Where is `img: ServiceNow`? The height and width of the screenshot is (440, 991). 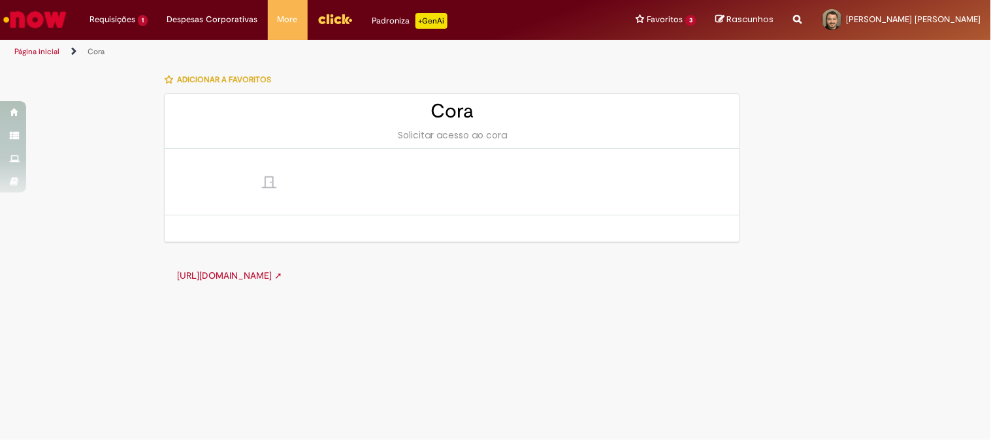 img: ServiceNow is located at coordinates (35, 20).